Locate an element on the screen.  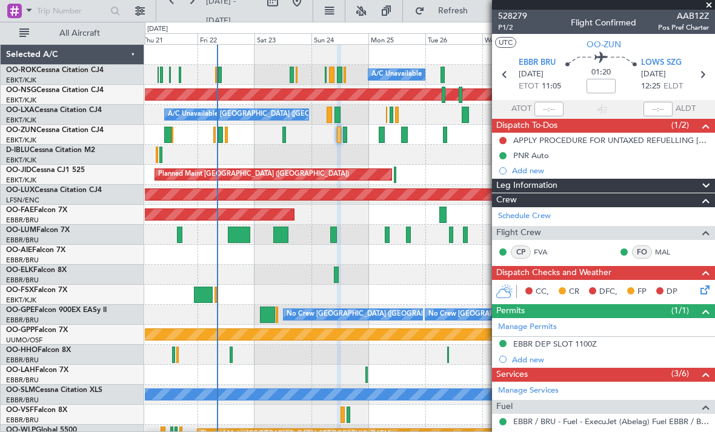
span: ALDT is located at coordinates (685, 109).